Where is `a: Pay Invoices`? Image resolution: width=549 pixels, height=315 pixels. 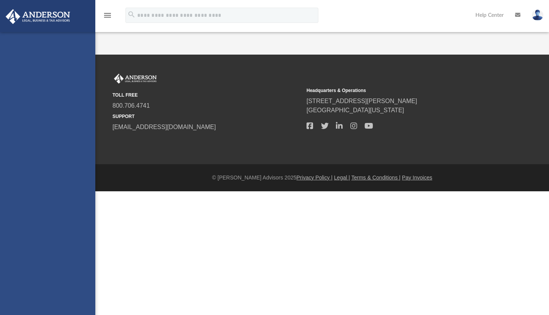
a: Pay Invoices is located at coordinates (417, 177).